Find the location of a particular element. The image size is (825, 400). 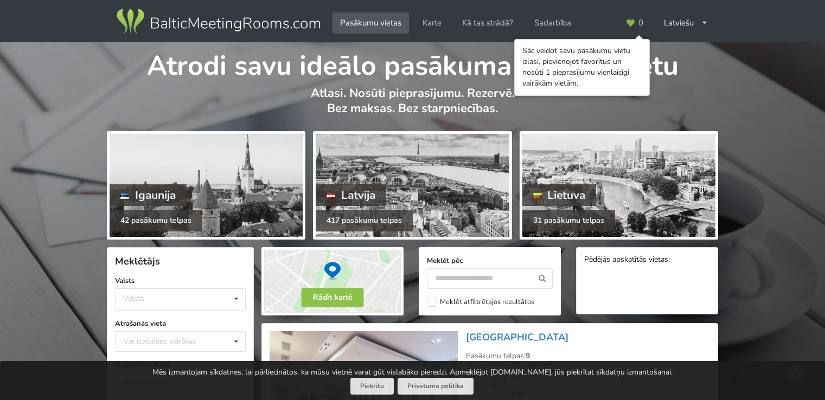

div: Sāc veidot savu pasākumu vietu izlasi, pievienojot favorītus un nosūti 1 pieprasījumu vienlaicīgi... is located at coordinates (582, 67).